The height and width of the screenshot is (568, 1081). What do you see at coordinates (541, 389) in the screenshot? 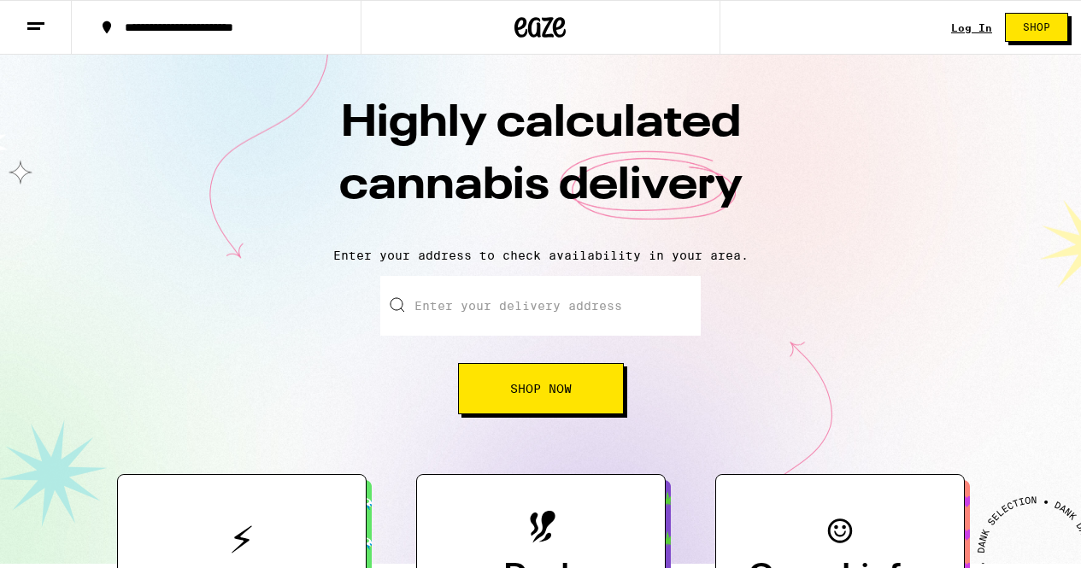
I see `button: Shop Now` at bounding box center [541, 389].